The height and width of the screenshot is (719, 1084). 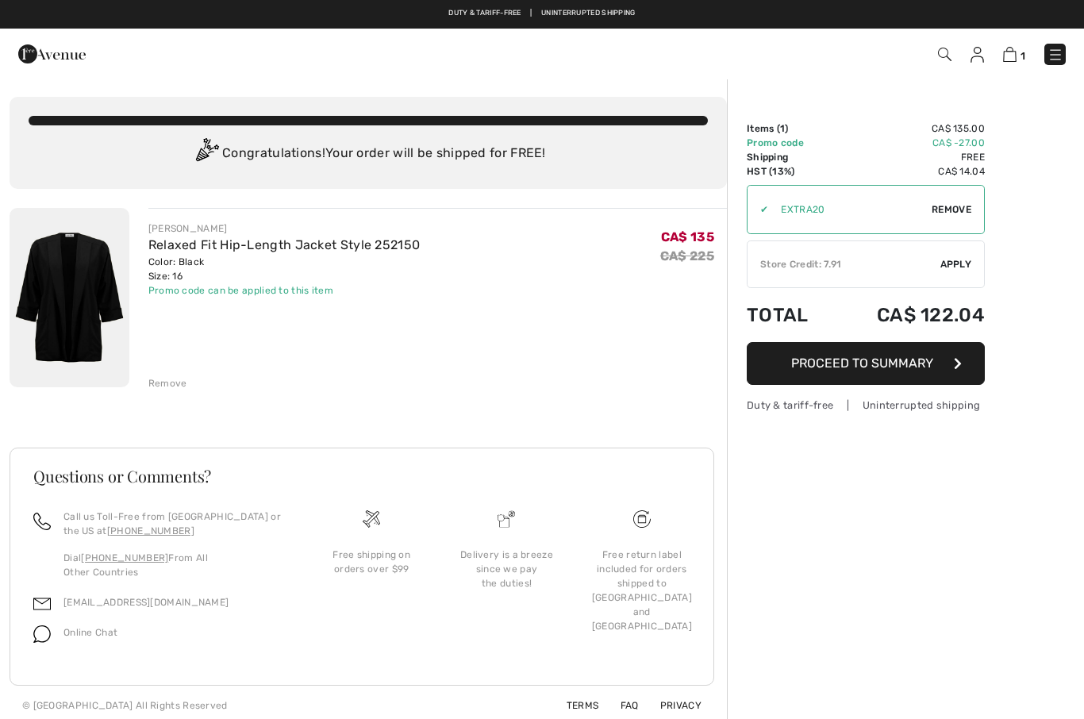 What do you see at coordinates (362, 476) in the screenshot?
I see `h3: Questions or Comments?` at bounding box center [362, 476].